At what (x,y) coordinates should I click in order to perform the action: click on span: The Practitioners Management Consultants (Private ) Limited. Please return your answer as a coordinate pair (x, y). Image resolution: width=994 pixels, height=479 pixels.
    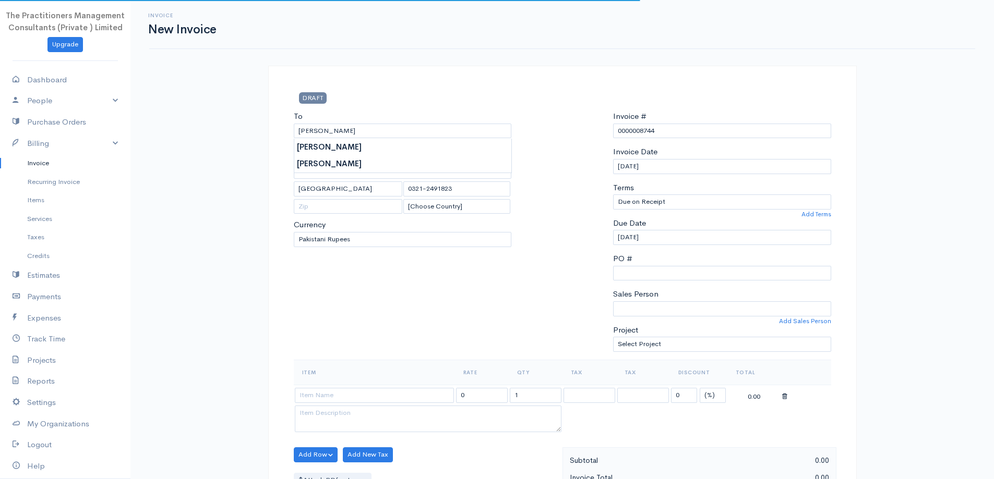
    Looking at the image, I should click on (65, 21).